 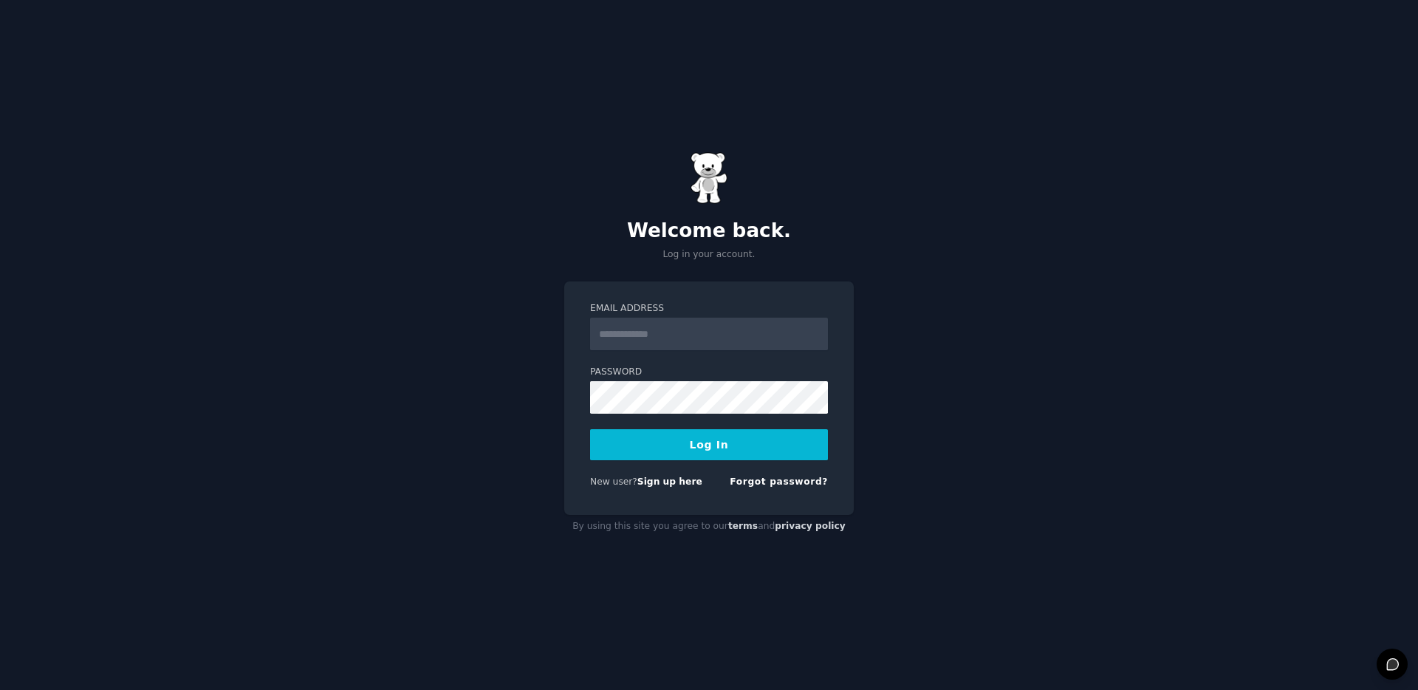 I want to click on button: Log In, so click(x=709, y=444).